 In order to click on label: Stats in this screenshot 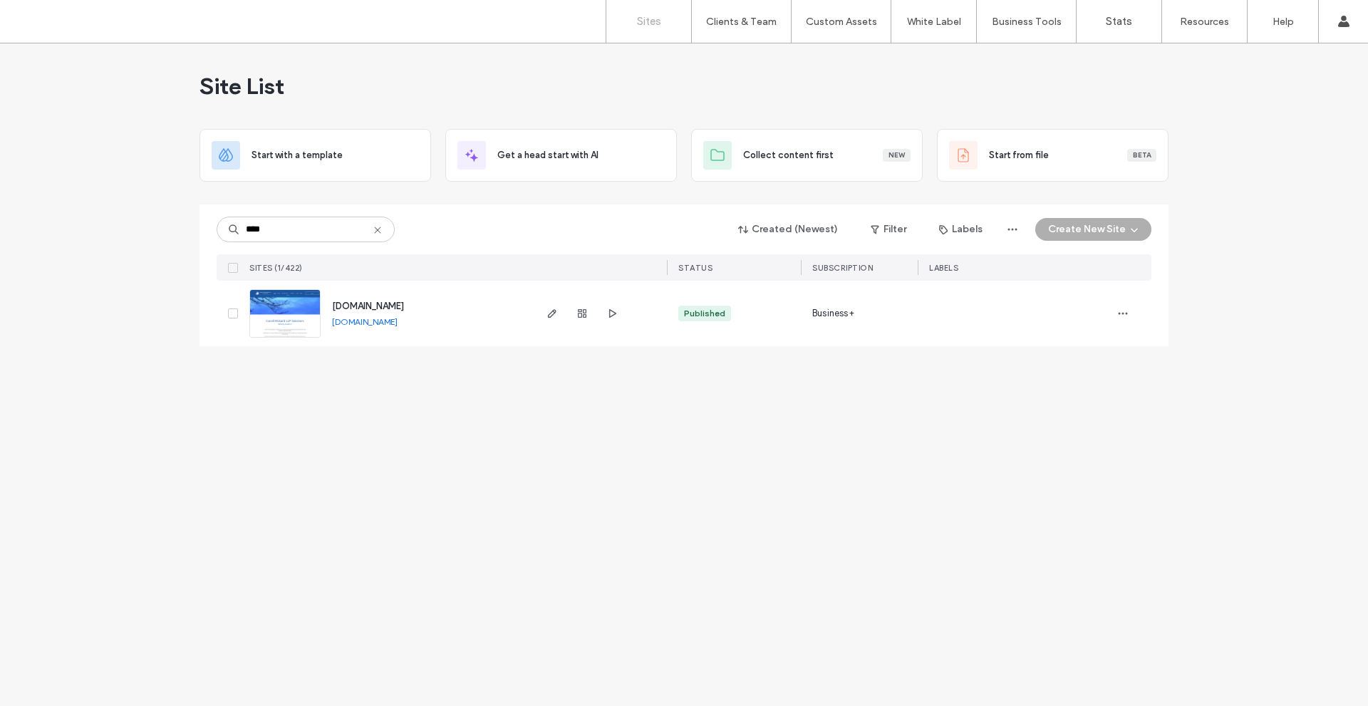, I will do `click(1118, 21)`.